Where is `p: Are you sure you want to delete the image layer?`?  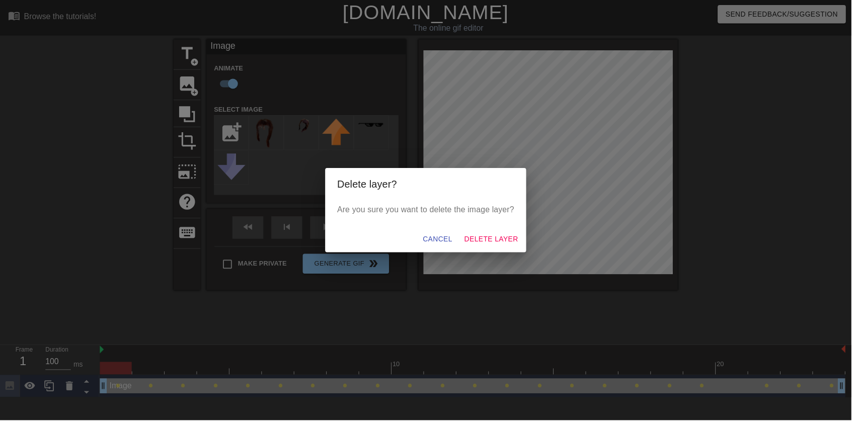 p: Are you sure you want to delete the image layer? is located at coordinates (429, 212).